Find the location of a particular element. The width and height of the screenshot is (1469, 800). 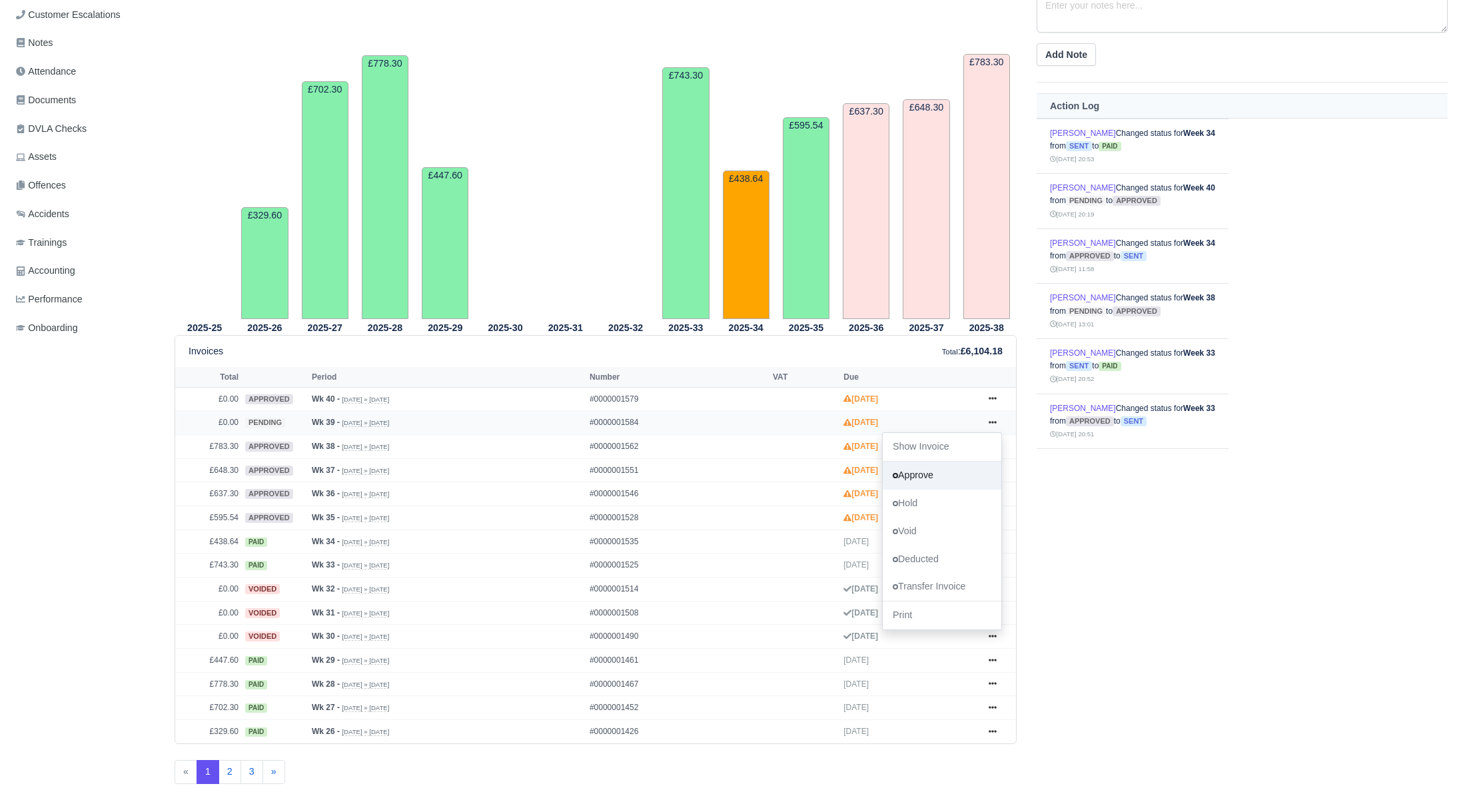

td: #0000001426 is located at coordinates (678, 732).